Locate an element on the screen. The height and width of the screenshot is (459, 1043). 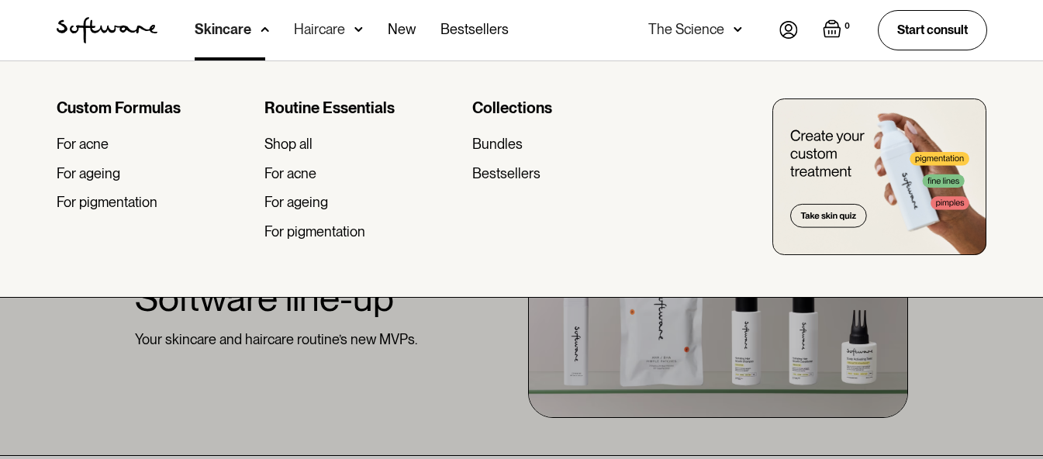
a: Bundles is located at coordinates (570, 144).